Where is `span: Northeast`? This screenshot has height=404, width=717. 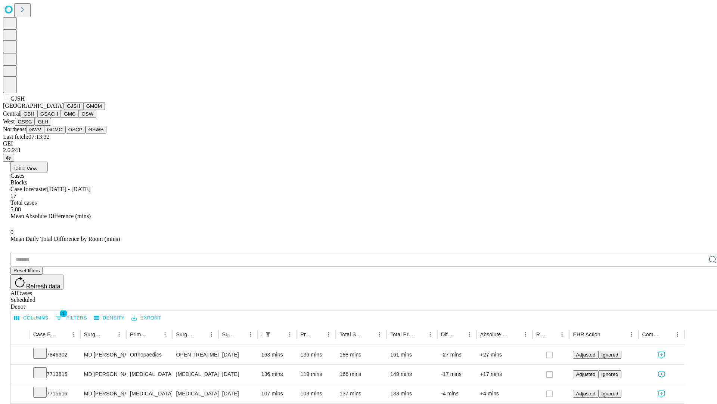 span: Northeast is located at coordinates (15, 129).